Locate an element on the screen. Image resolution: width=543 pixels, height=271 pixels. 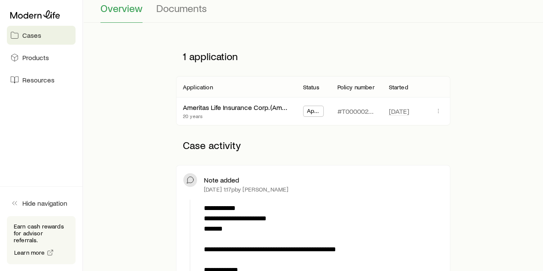
div: Case details tabs is located at coordinates (313, 12).